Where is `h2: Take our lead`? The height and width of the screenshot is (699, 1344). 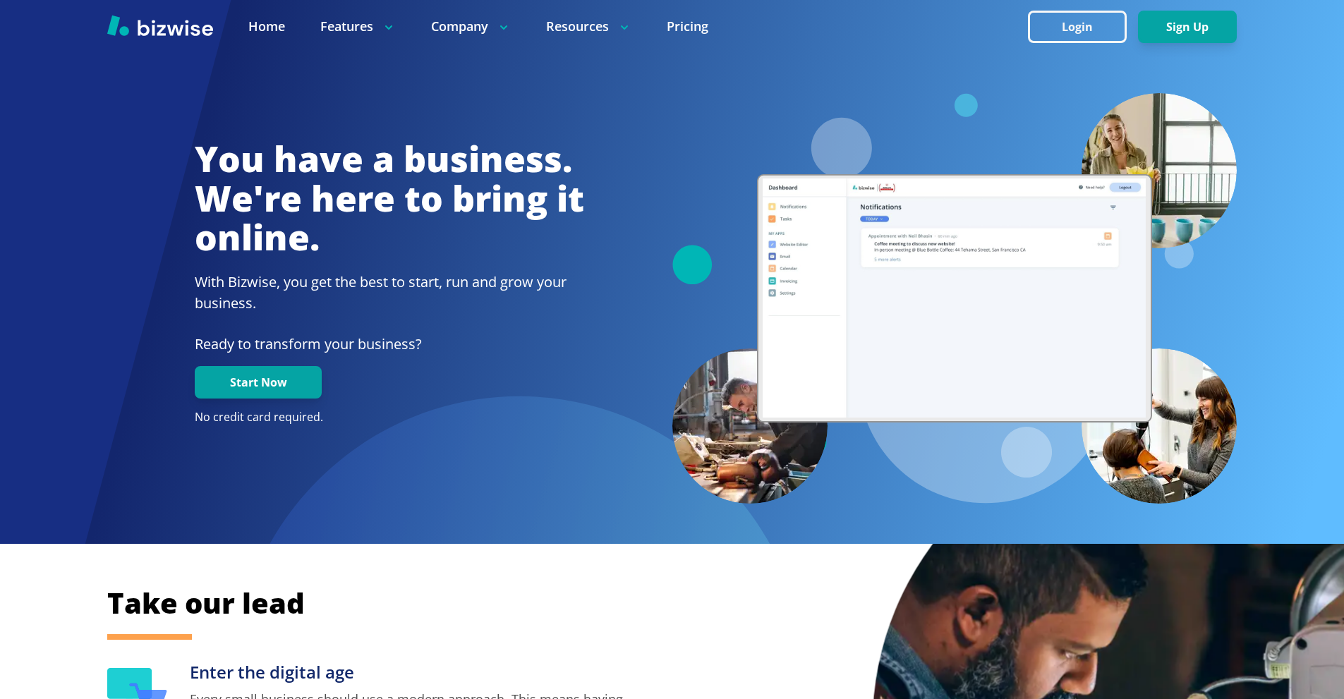
h2: Take our lead is located at coordinates (636, 603).